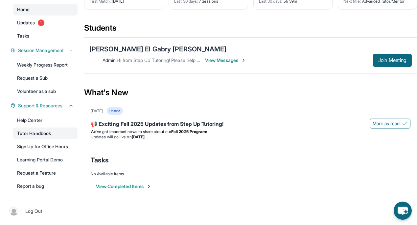  Describe the element at coordinates (34, 211) in the screenshot. I see `span: Log Out` at that location.